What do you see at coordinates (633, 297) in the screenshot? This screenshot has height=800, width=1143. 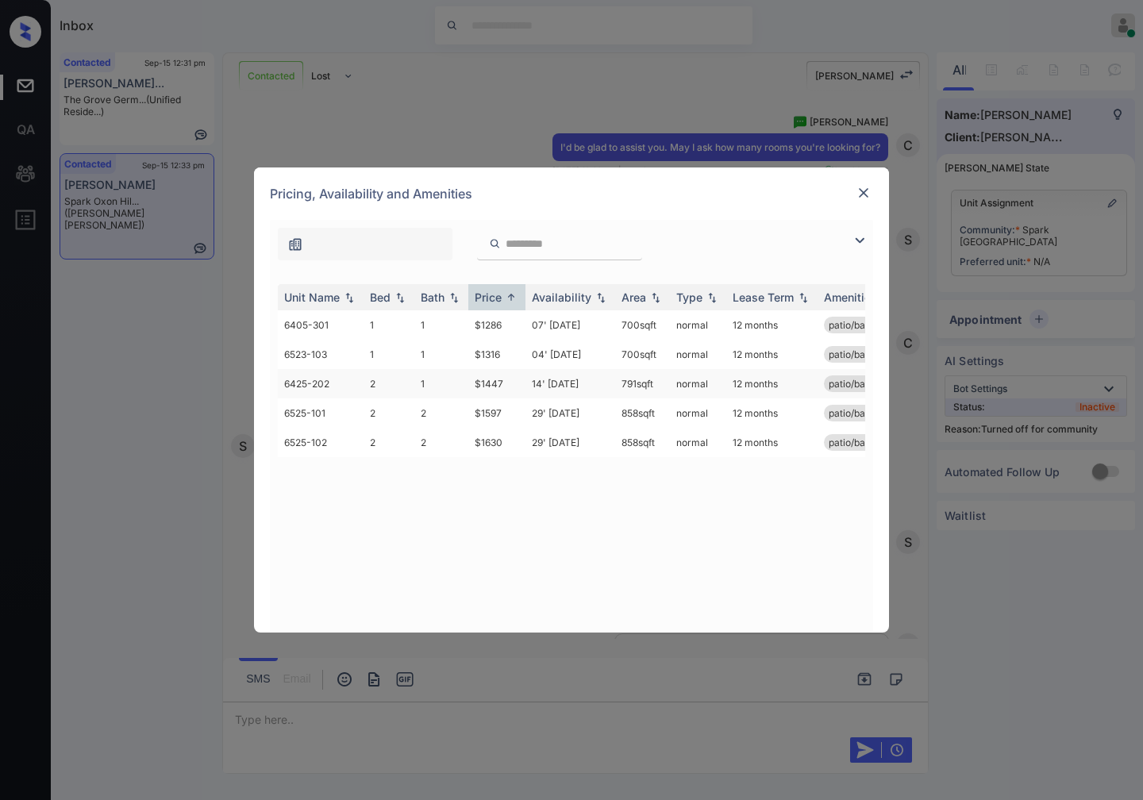 I see `div: Area` at bounding box center [633, 297].